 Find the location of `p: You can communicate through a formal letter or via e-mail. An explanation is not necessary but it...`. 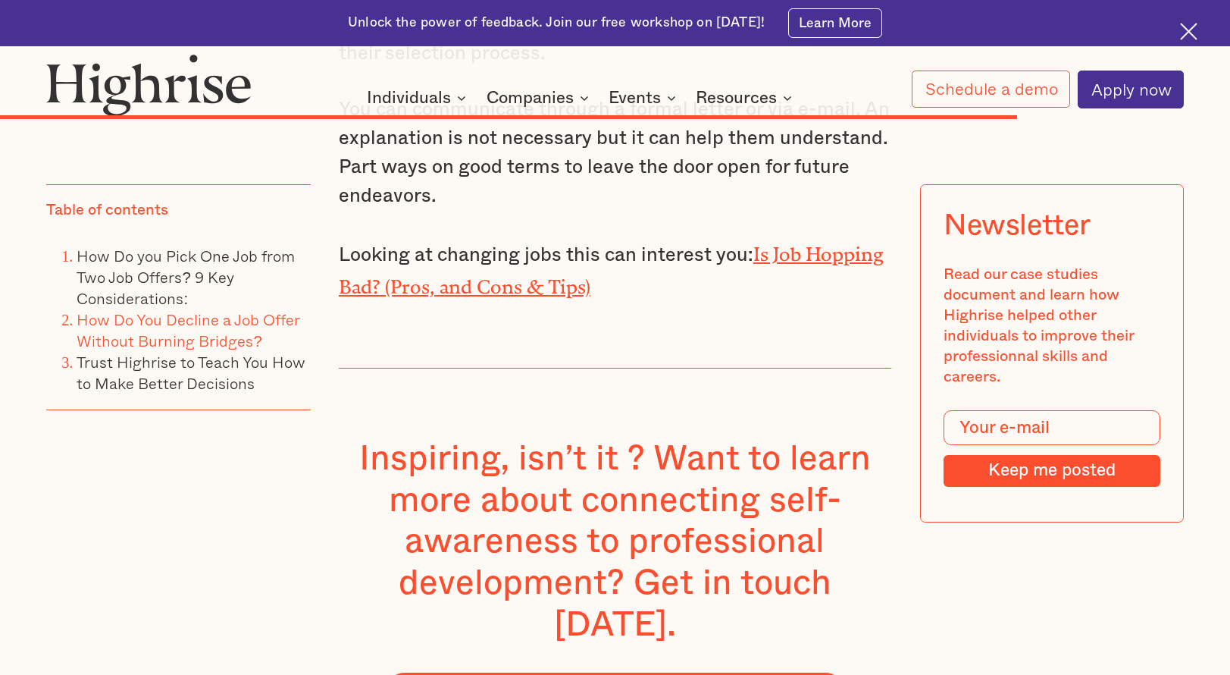

p: You can communicate through a formal letter or via e-mail. An explanation is not necessary but it... is located at coordinates (615, 153).